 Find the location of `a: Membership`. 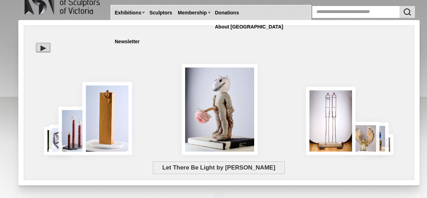

a: Membership is located at coordinates (192, 13).